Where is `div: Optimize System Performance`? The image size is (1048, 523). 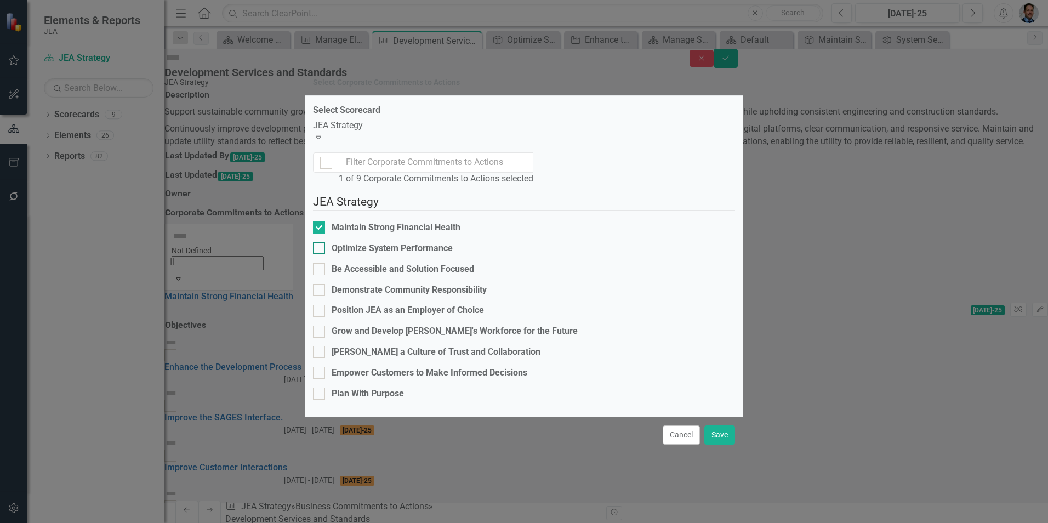
div: Optimize System Performance is located at coordinates (392, 248).